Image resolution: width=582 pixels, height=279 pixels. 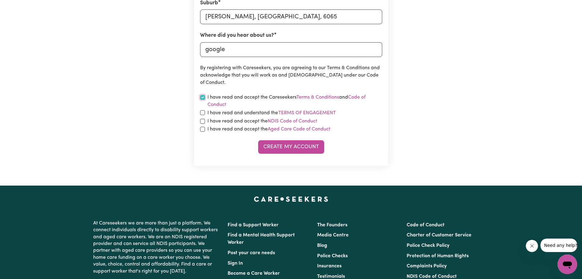 What do you see at coordinates (330, 266) in the screenshot?
I see `a: Insurances` at bounding box center [330, 266].